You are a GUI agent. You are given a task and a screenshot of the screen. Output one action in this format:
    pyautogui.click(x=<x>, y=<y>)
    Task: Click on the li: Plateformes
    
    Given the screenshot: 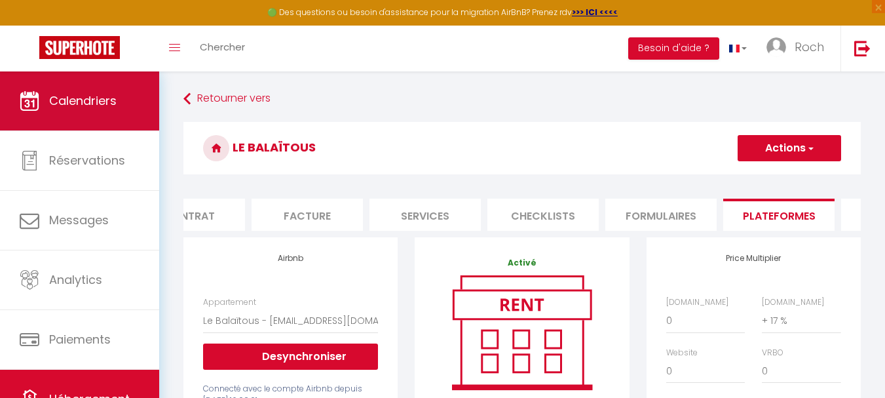 What is the action you would take?
    pyautogui.click(x=779, y=214)
    